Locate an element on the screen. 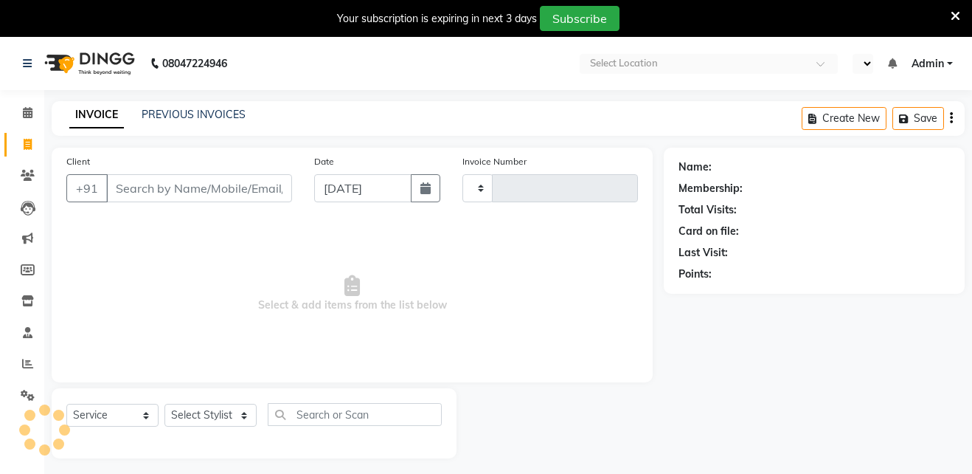  label: Invoice Number is located at coordinates (494, 162).